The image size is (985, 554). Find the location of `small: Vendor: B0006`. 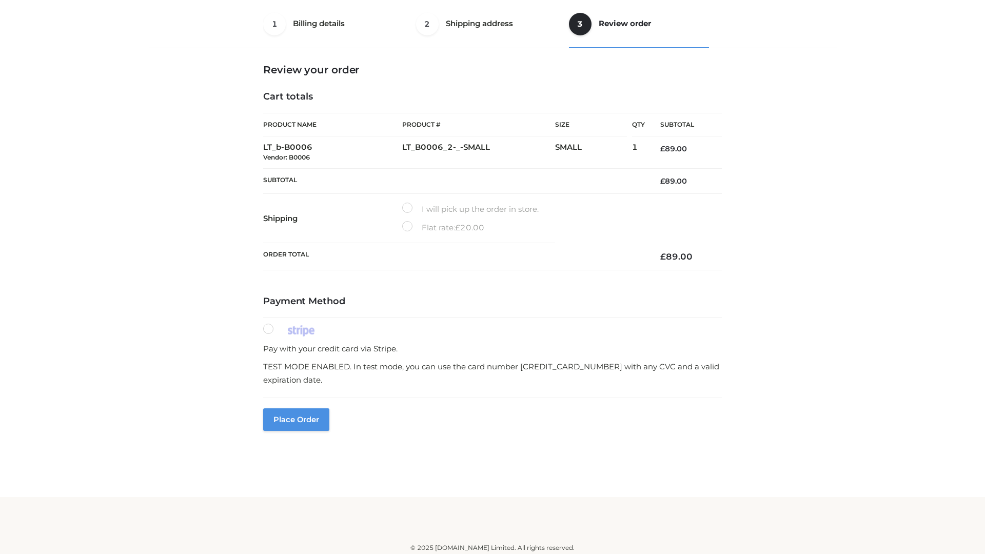

small: Vendor: B0006 is located at coordinates (286, 157).